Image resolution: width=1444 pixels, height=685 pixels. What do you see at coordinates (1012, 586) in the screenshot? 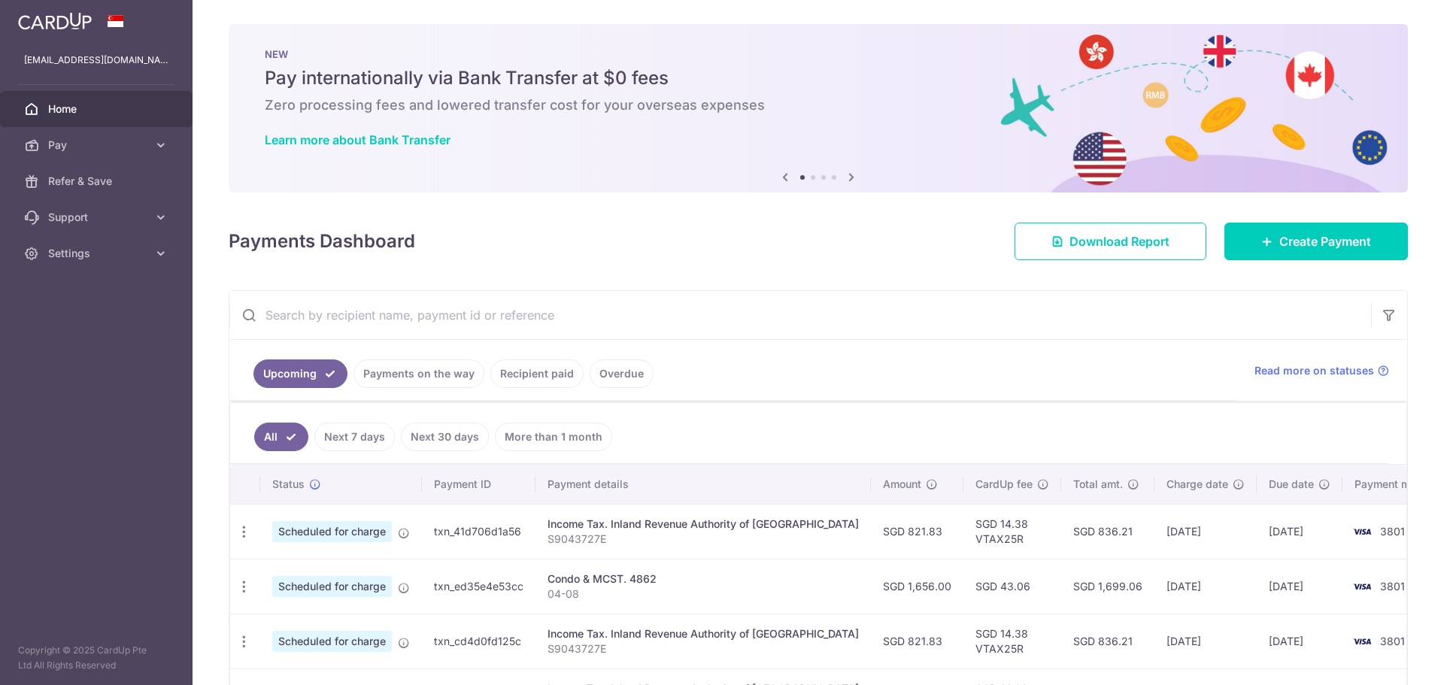
I see `td: SGD 43.06` at bounding box center [1012, 586].